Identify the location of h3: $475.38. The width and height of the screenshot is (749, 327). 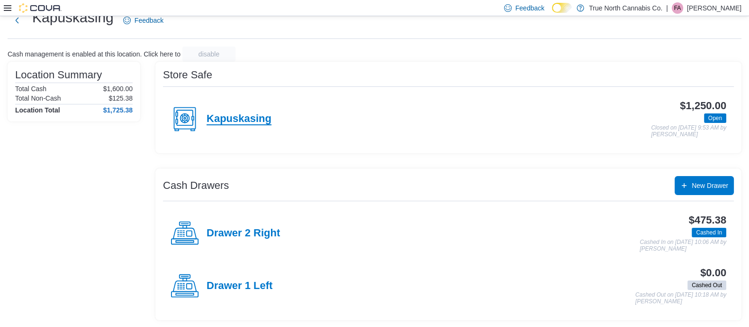
(708, 220).